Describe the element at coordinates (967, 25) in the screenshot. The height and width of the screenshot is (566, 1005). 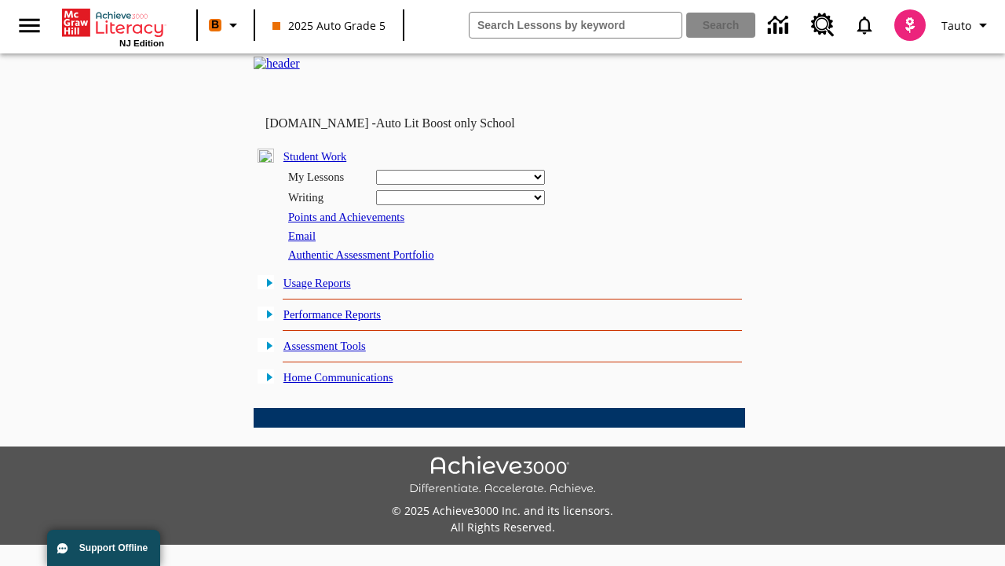
I see `button: Profile/Settings` at that location.